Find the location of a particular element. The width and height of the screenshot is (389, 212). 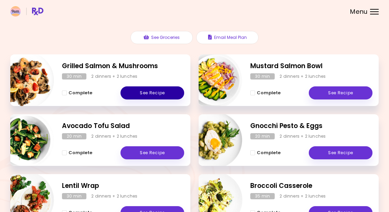

button: Complete - Mustard Salmon Bowl is located at coordinates (266, 93).